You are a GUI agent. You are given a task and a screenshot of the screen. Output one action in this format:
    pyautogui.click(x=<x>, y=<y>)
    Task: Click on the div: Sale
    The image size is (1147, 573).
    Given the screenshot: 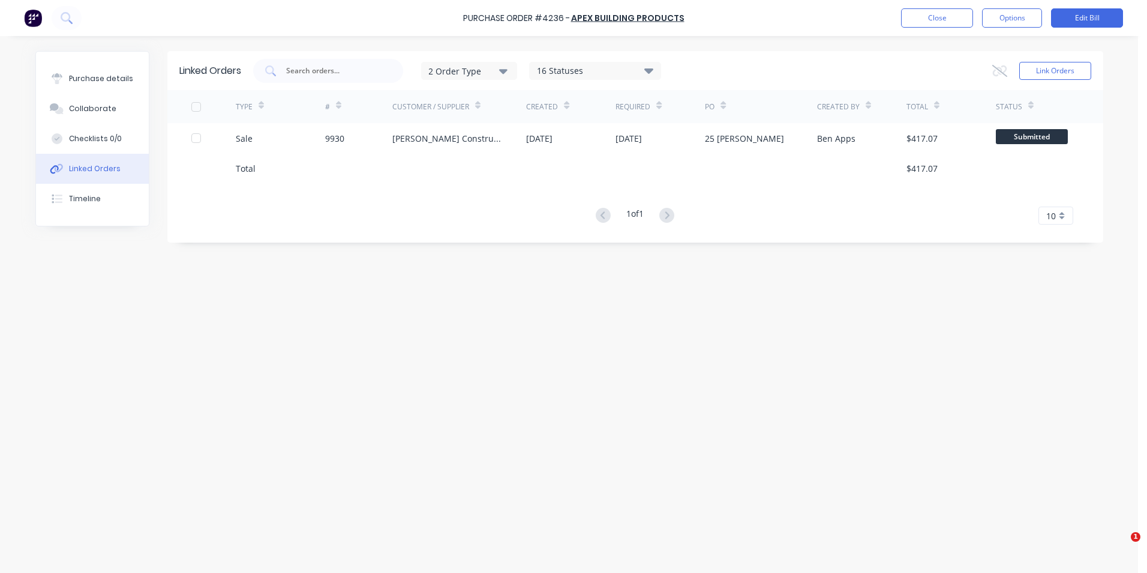 What is the action you would take?
    pyautogui.click(x=244, y=138)
    